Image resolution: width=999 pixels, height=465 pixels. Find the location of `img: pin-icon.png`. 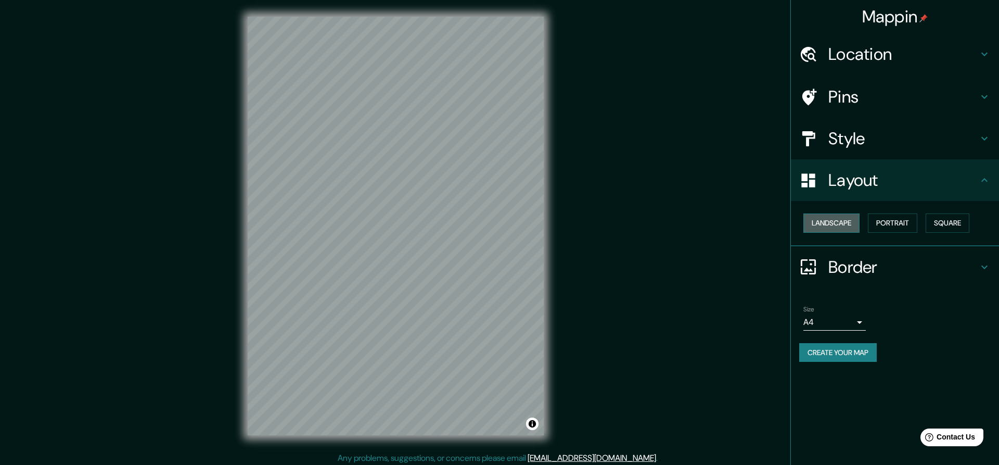

img: pin-icon.png is located at coordinates (924, 18).